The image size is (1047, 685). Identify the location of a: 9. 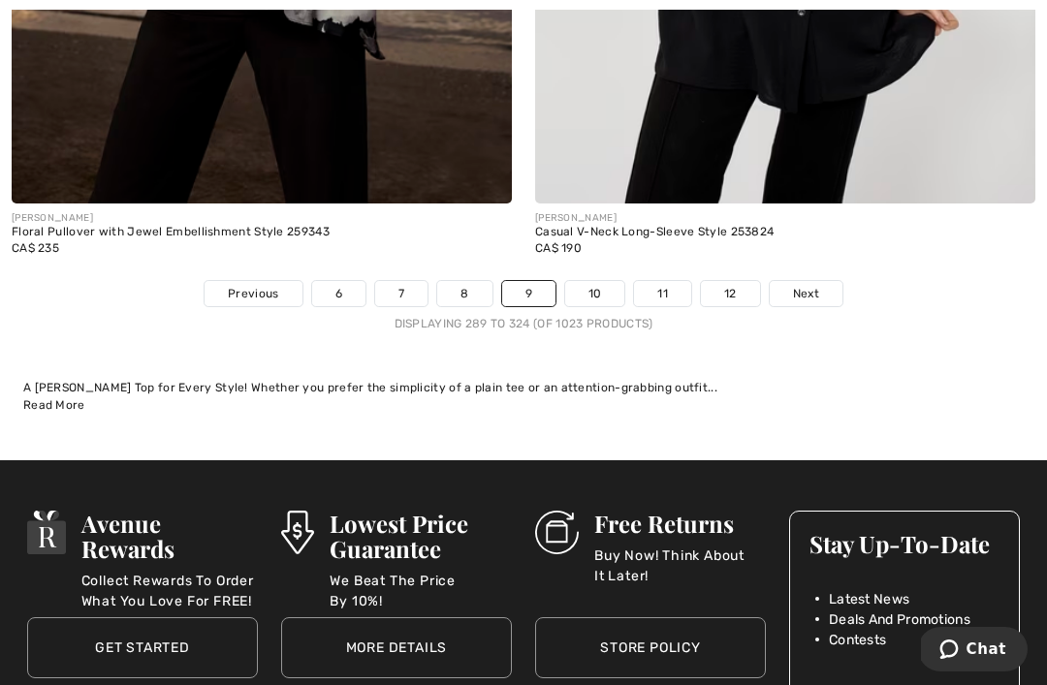
(528, 294).